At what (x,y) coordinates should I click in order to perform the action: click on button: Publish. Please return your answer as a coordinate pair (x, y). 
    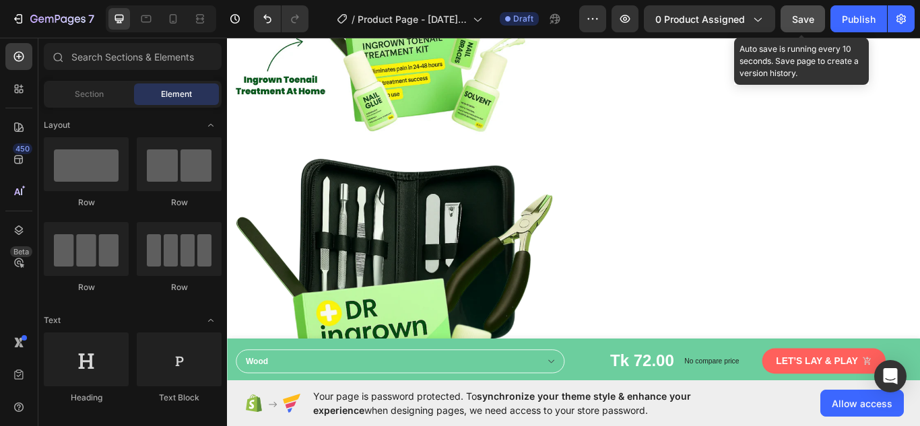
    Looking at the image, I should click on (858, 19).